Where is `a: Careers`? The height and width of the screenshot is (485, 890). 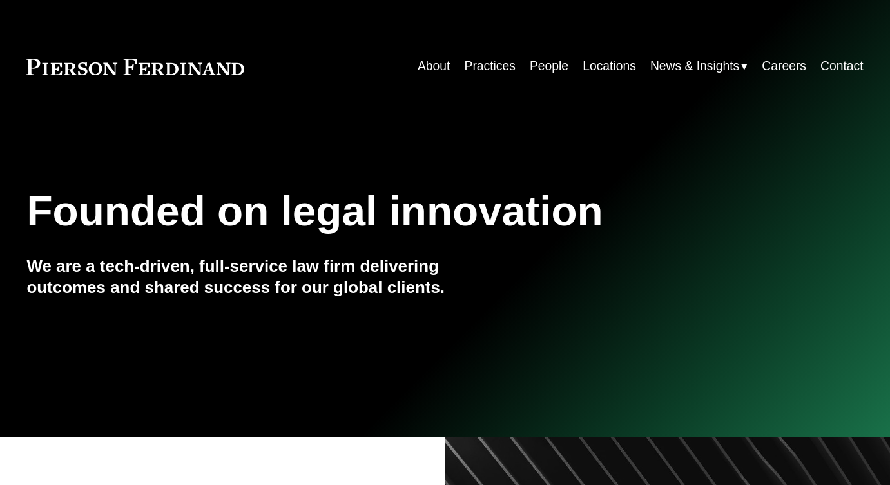 a: Careers is located at coordinates (784, 66).